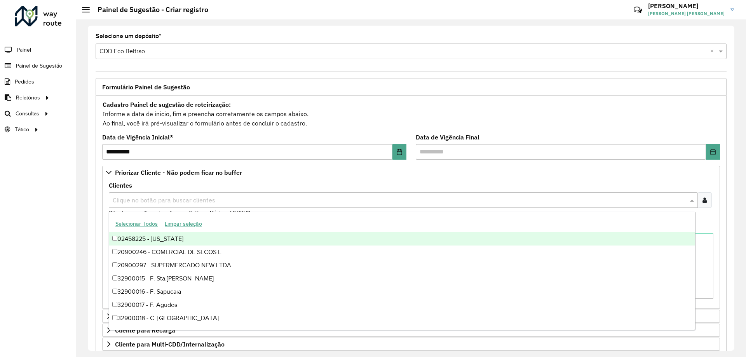  Describe the element at coordinates (22, 129) in the screenshot. I see `span: Tático` at that location.